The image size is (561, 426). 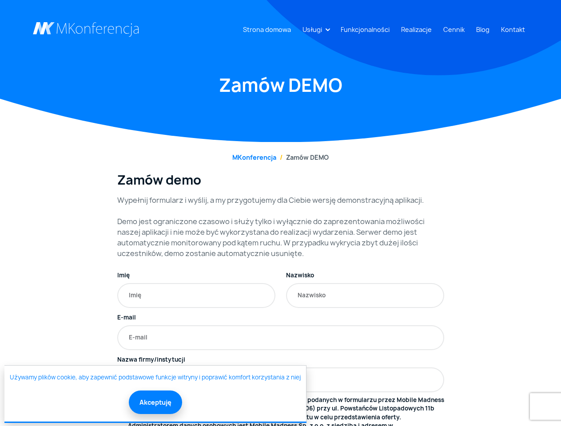 I want to click on label: Nazwisko, so click(x=300, y=276).